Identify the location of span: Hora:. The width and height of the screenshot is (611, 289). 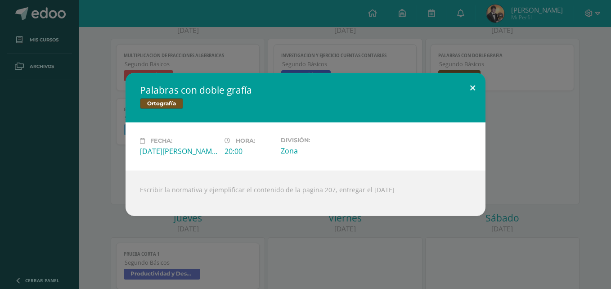
(245, 140).